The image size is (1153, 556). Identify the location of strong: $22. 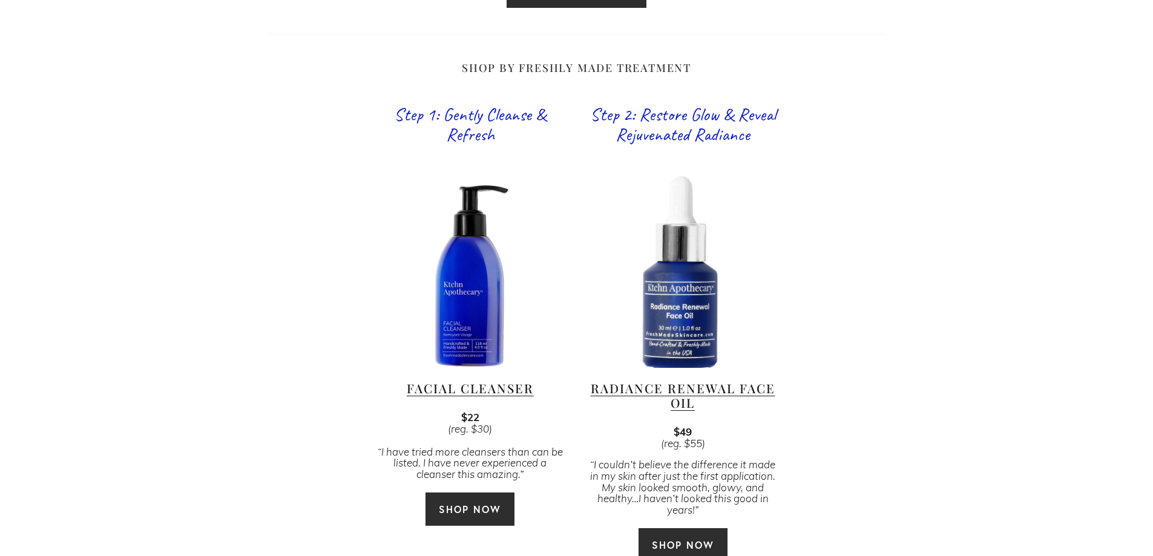
(470, 417).